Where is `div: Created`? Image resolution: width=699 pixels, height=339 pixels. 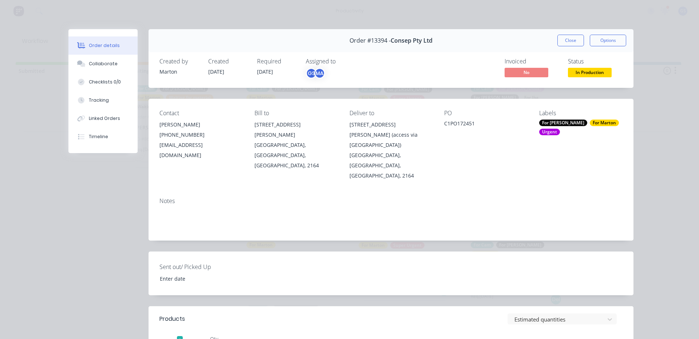 div: Created is located at coordinates (228, 61).